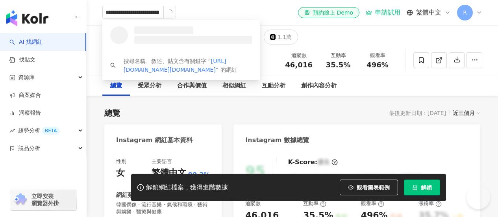 The height and width of the screenshot is (217, 498). Describe the element at coordinates (192, 86) in the screenshot. I see `div: 合作與價值` at that location.